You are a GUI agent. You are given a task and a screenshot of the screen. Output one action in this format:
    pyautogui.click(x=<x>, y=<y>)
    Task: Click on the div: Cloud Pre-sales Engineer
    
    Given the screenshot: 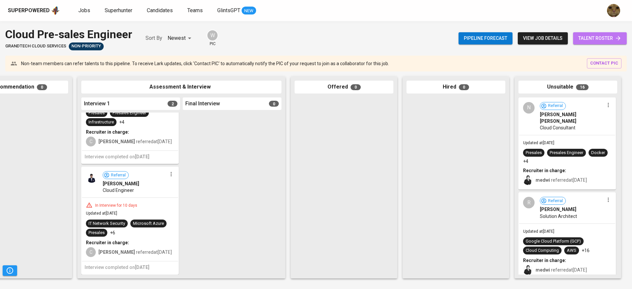 What is the action you would take?
    pyautogui.click(x=69, y=34)
    